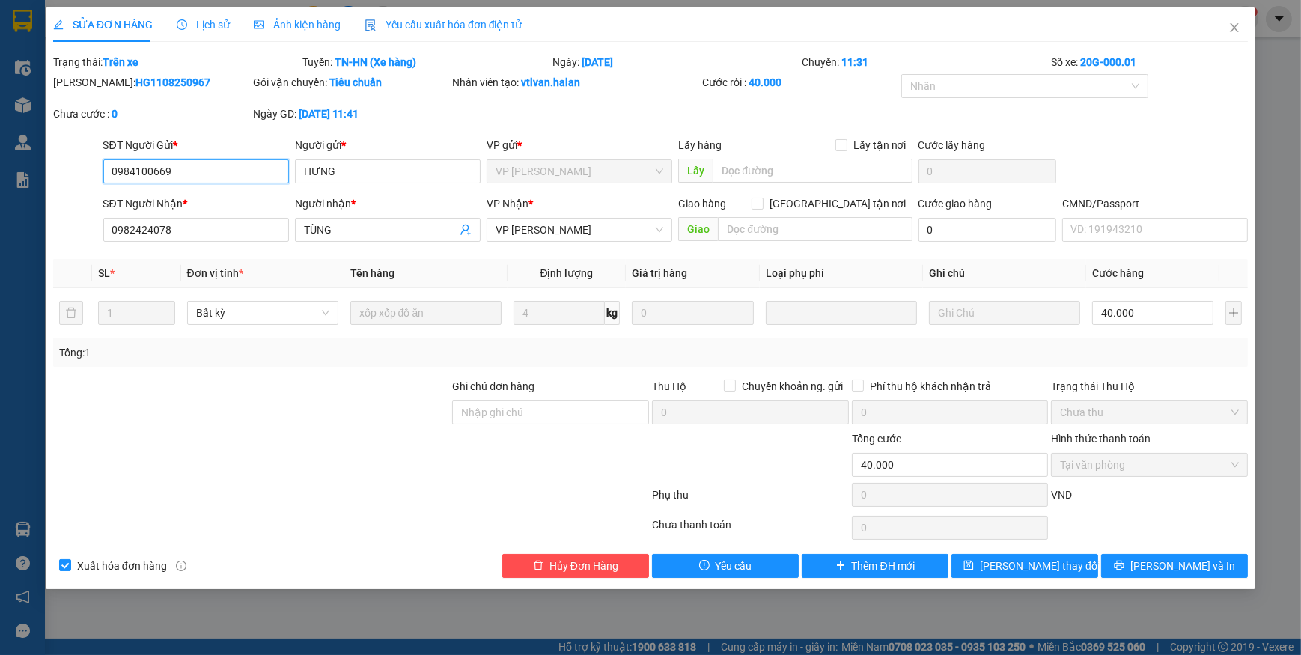 The width and height of the screenshot is (1301, 655). What do you see at coordinates (104, 273) in the screenshot?
I see `span: SL` at bounding box center [104, 273].